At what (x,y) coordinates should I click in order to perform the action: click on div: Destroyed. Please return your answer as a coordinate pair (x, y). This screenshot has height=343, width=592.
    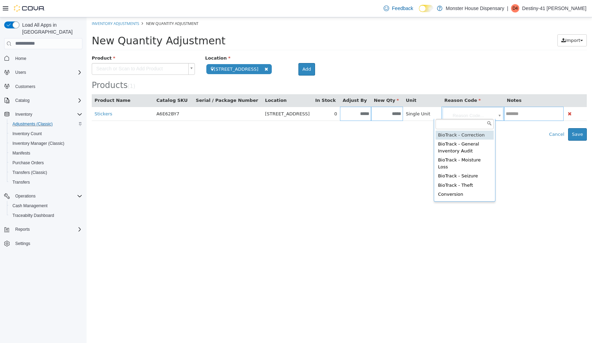
    Looking at the image, I should click on (378, 186).